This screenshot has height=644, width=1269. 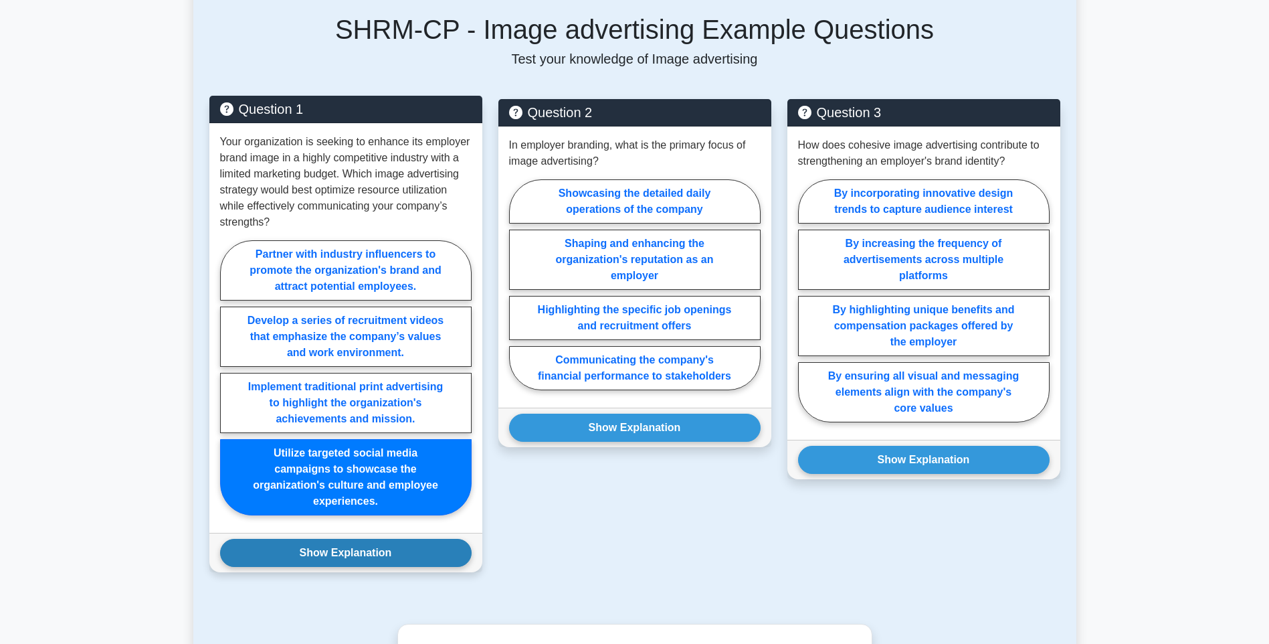 What do you see at coordinates (635, 260) in the screenshot?
I see `label: Shaping and enhancing the organization's reputation as an employer` at bounding box center [635, 260].